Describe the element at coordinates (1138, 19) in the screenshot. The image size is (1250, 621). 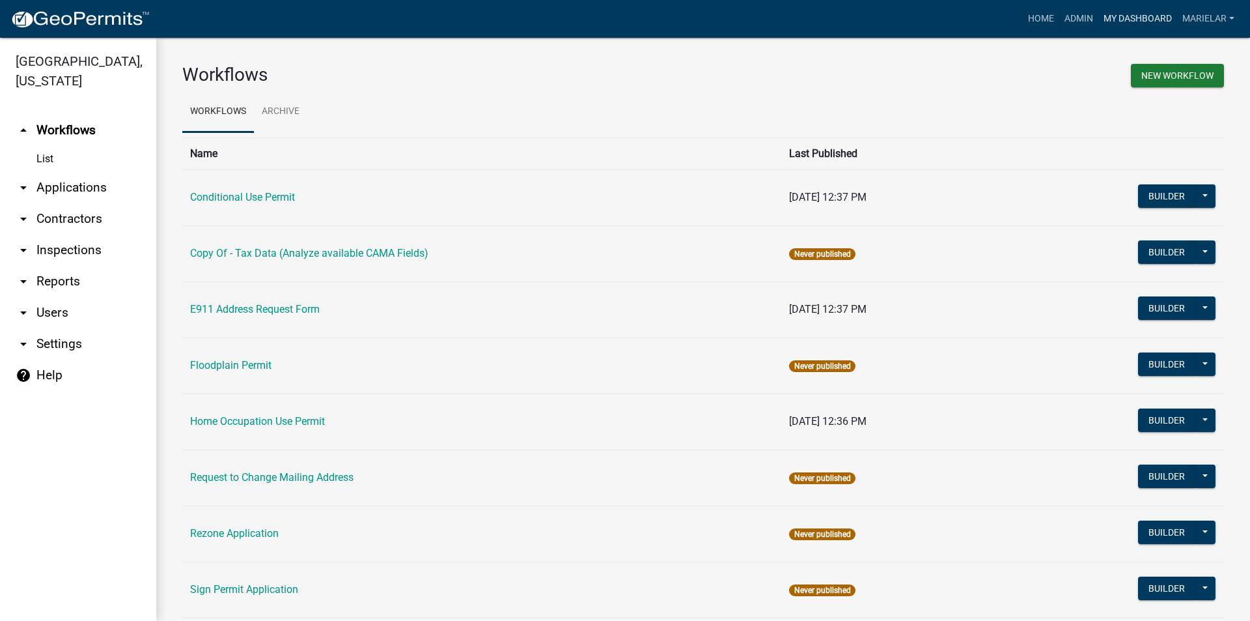
I see `a: My Dashboard` at that location.